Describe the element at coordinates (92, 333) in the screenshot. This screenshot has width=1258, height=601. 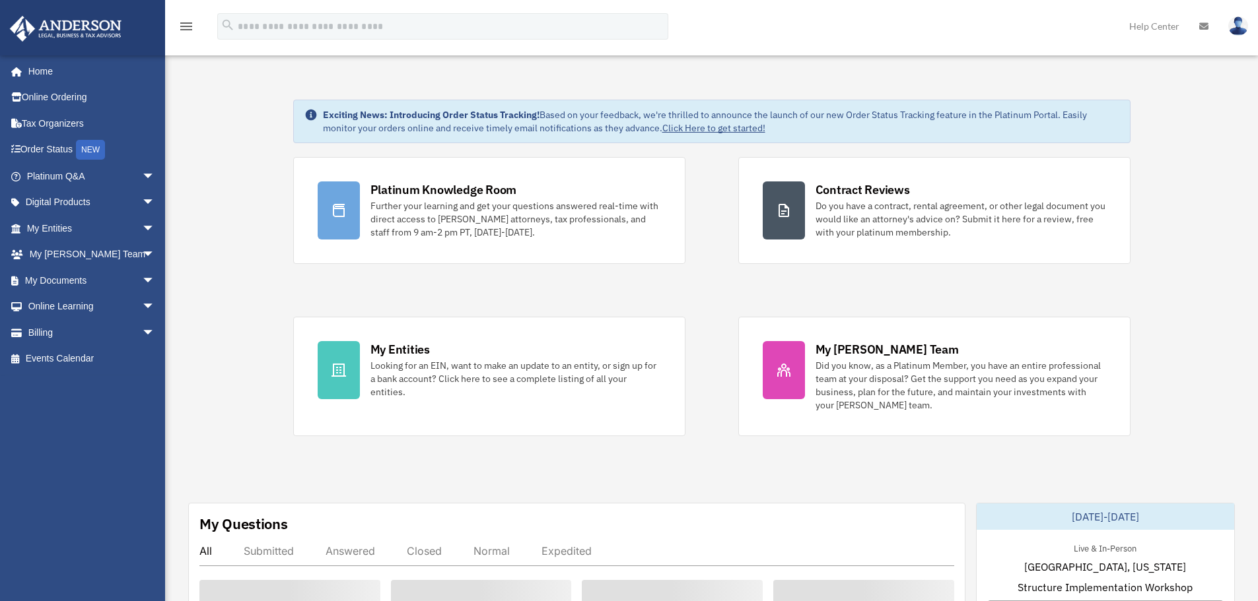
I see `a: Billingarrow_drop_down` at that location.